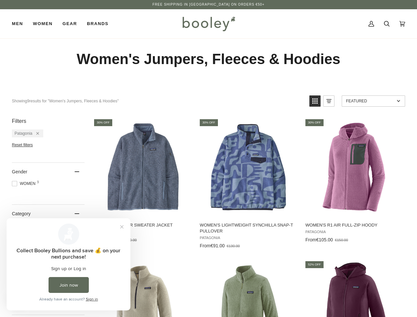  Describe the element at coordinates (329, 101) in the screenshot. I see `a: View list mode` at that location.